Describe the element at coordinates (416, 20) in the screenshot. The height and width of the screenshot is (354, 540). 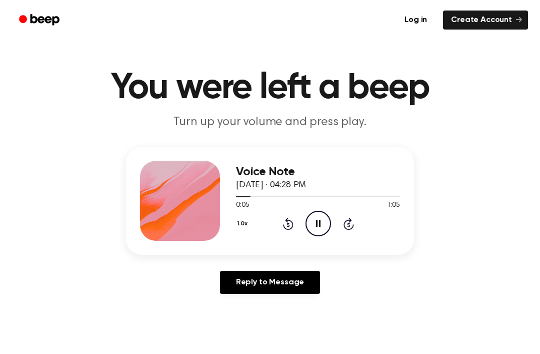
I see `a: Log in` at that location.